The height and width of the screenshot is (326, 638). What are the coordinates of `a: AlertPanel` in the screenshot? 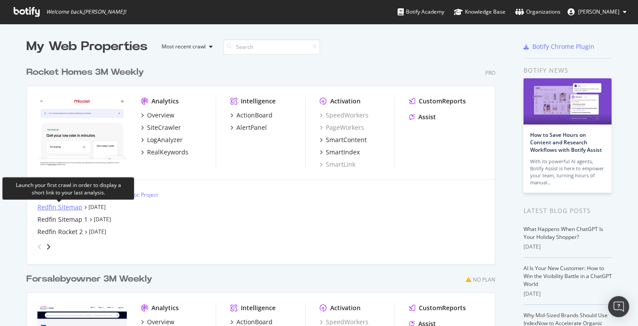 It's located at (248, 128).